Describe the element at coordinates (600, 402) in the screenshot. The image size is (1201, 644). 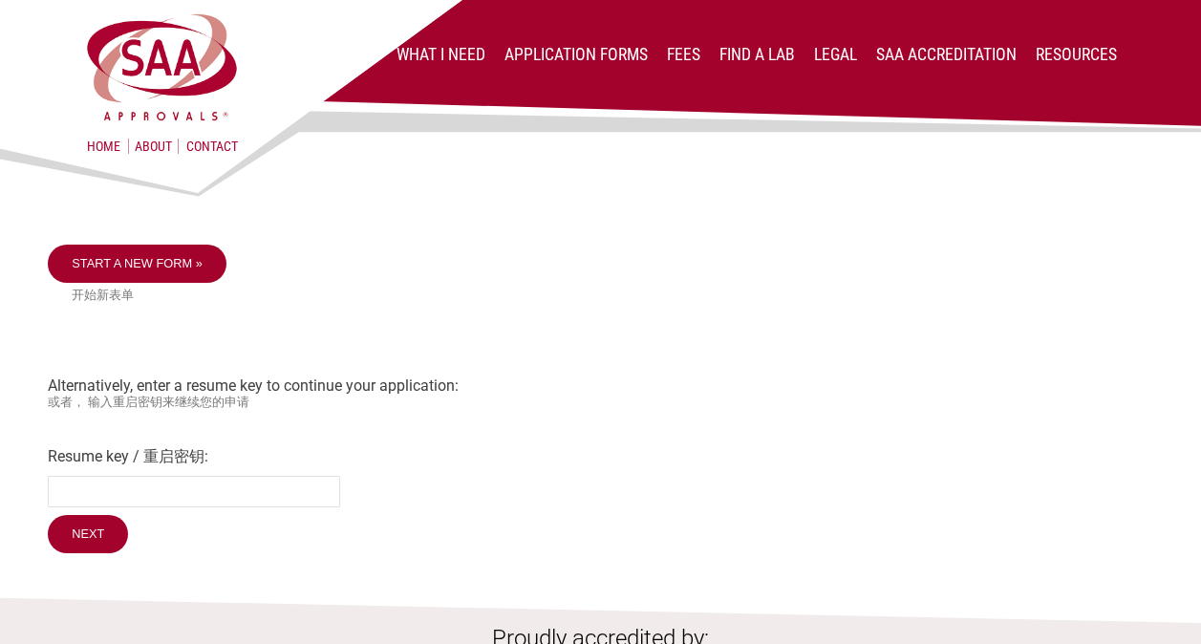
I see `small: 或者， 输入重启密钥来继续您的申请` at that location.